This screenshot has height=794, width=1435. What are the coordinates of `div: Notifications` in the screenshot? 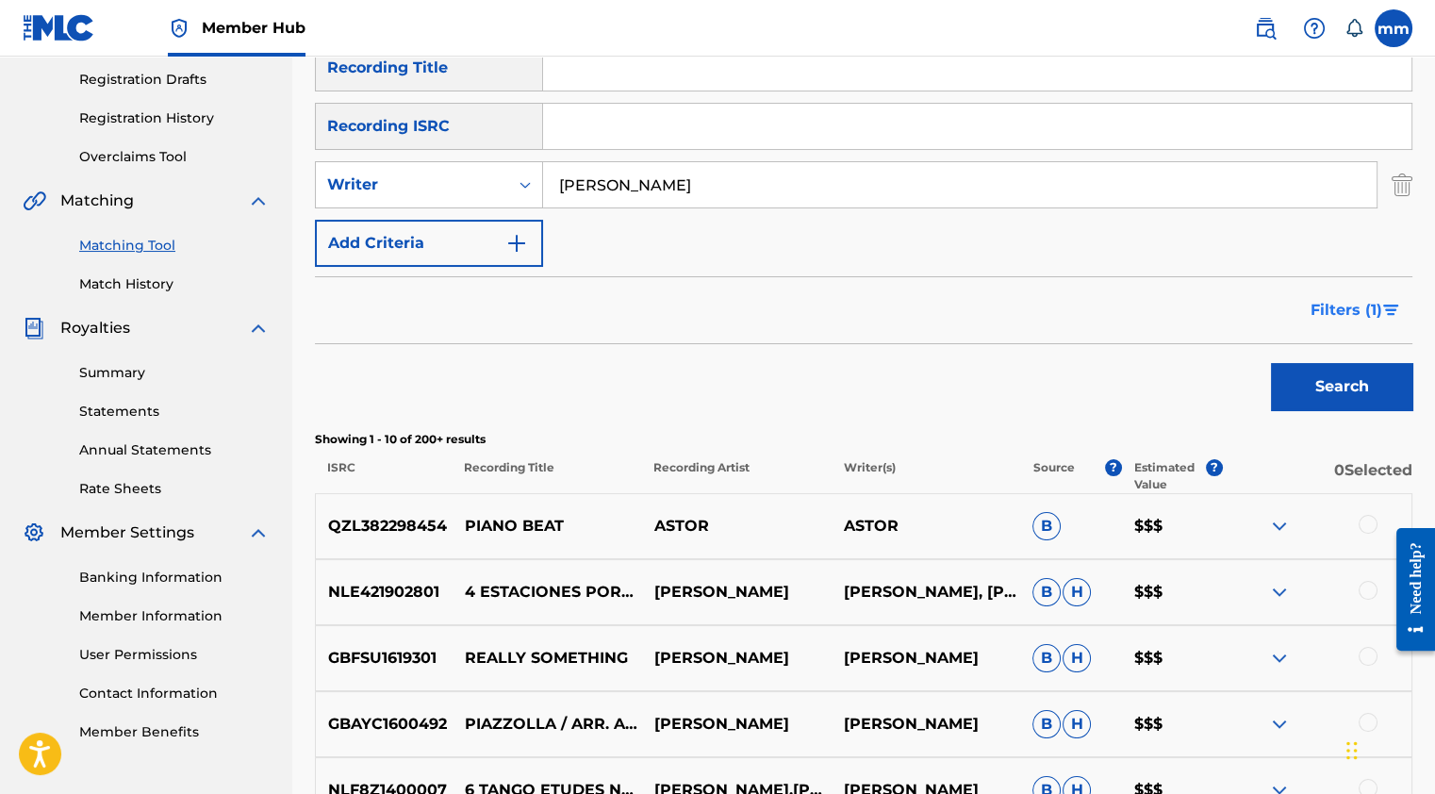 It's located at (1354, 28).